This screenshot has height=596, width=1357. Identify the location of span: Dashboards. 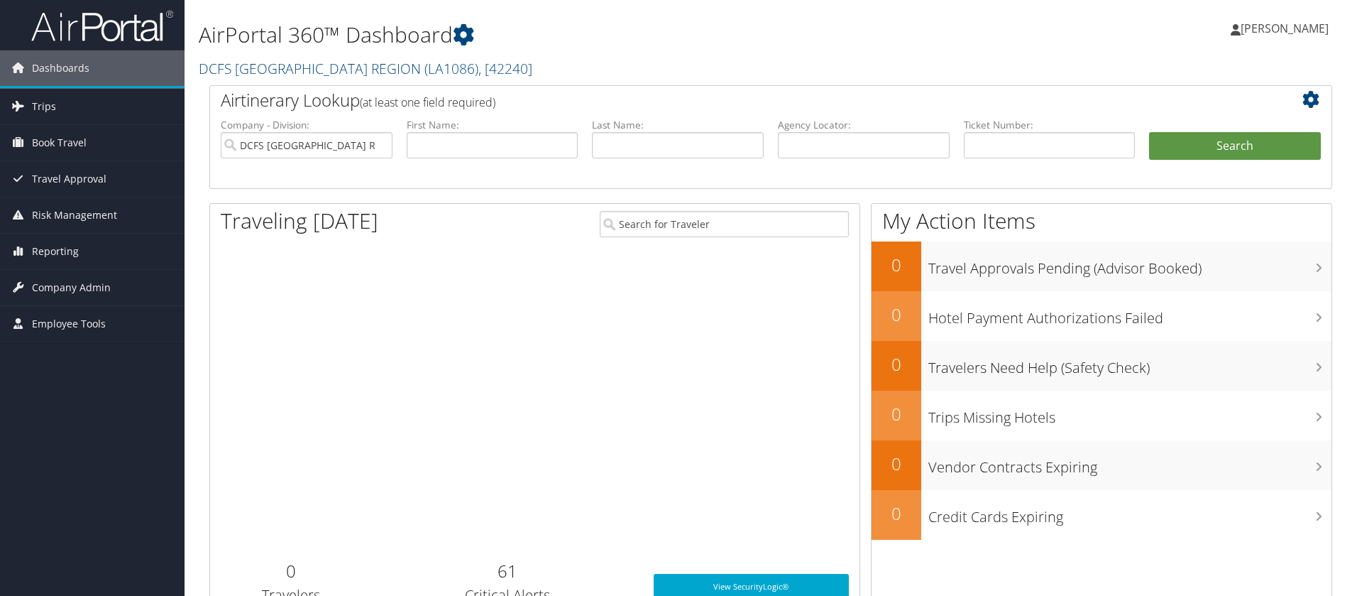
(60, 68).